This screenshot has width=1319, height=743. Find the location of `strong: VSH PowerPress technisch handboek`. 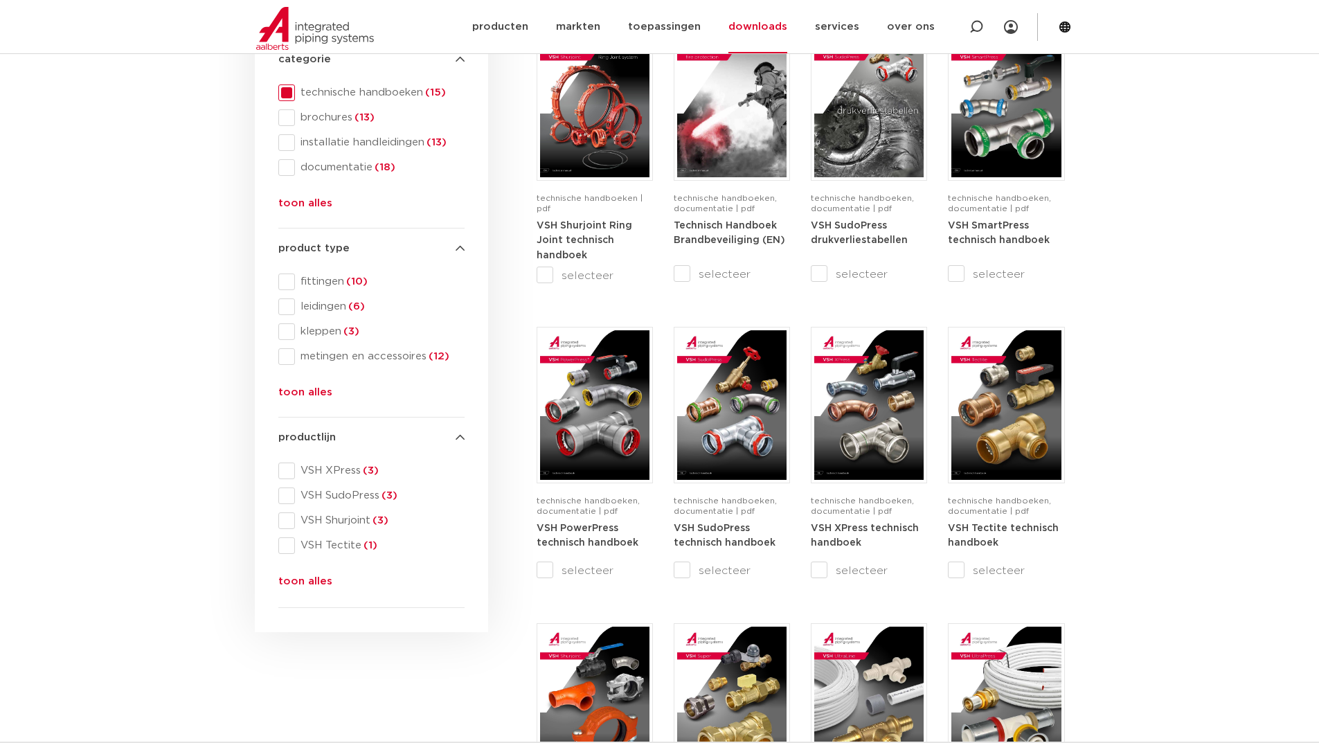

strong: VSH PowerPress technisch handboek is located at coordinates (587, 536).